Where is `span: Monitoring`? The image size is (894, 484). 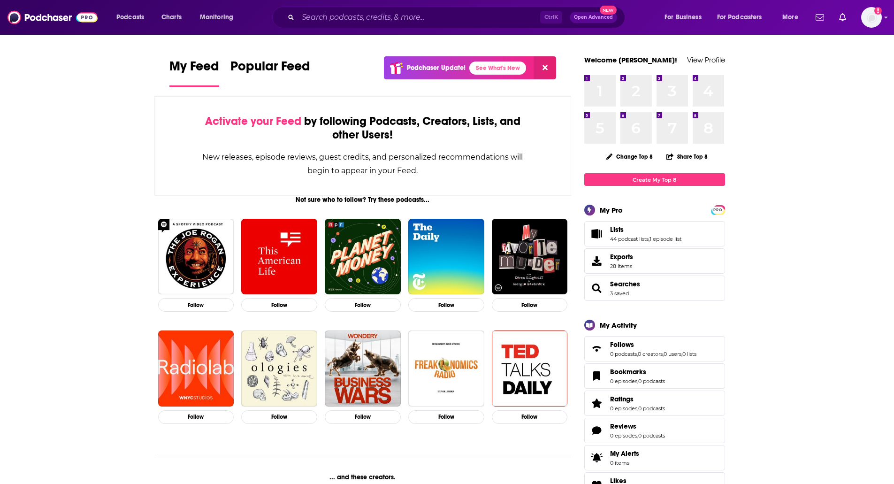 span: Monitoring is located at coordinates (216, 17).